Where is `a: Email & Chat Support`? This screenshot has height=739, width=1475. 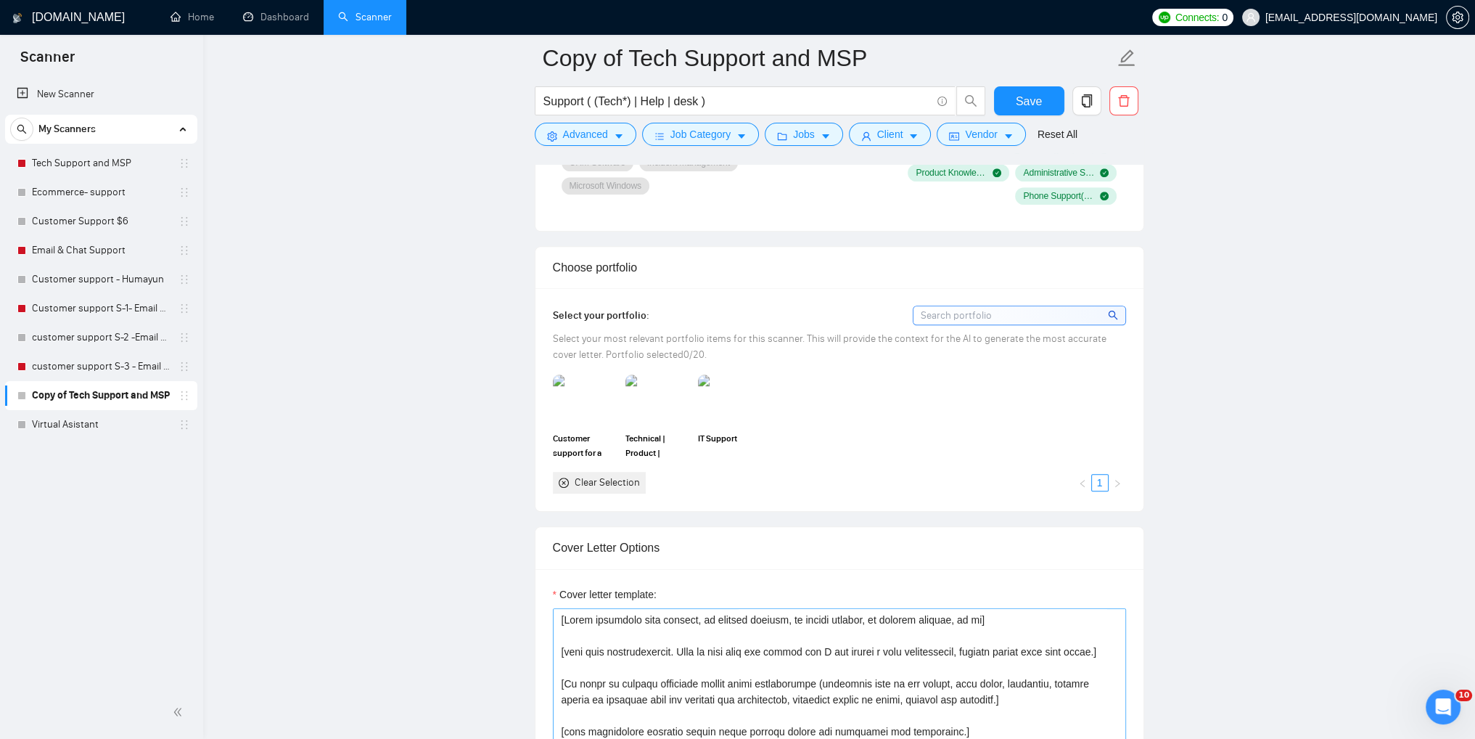
a: Email & Chat Support is located at coordinates (101, 250).